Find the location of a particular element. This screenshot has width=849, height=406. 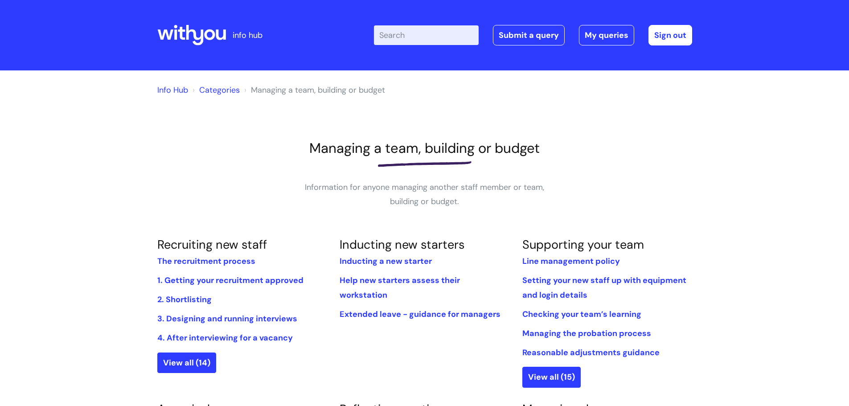

a: My queries is located at coordinates (607, 35).